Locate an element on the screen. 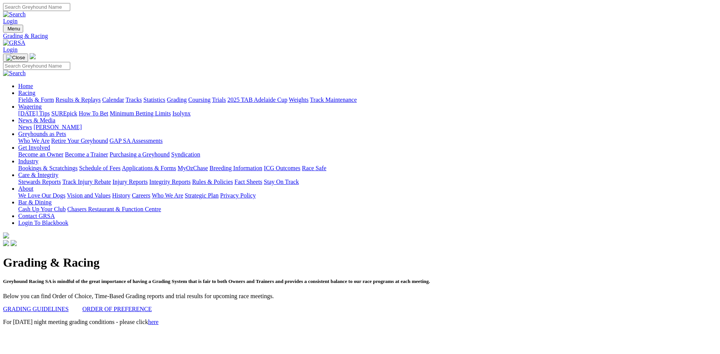 This screenshot has height=354, width=720. a: Calendar is located at coordinates (113, 99).